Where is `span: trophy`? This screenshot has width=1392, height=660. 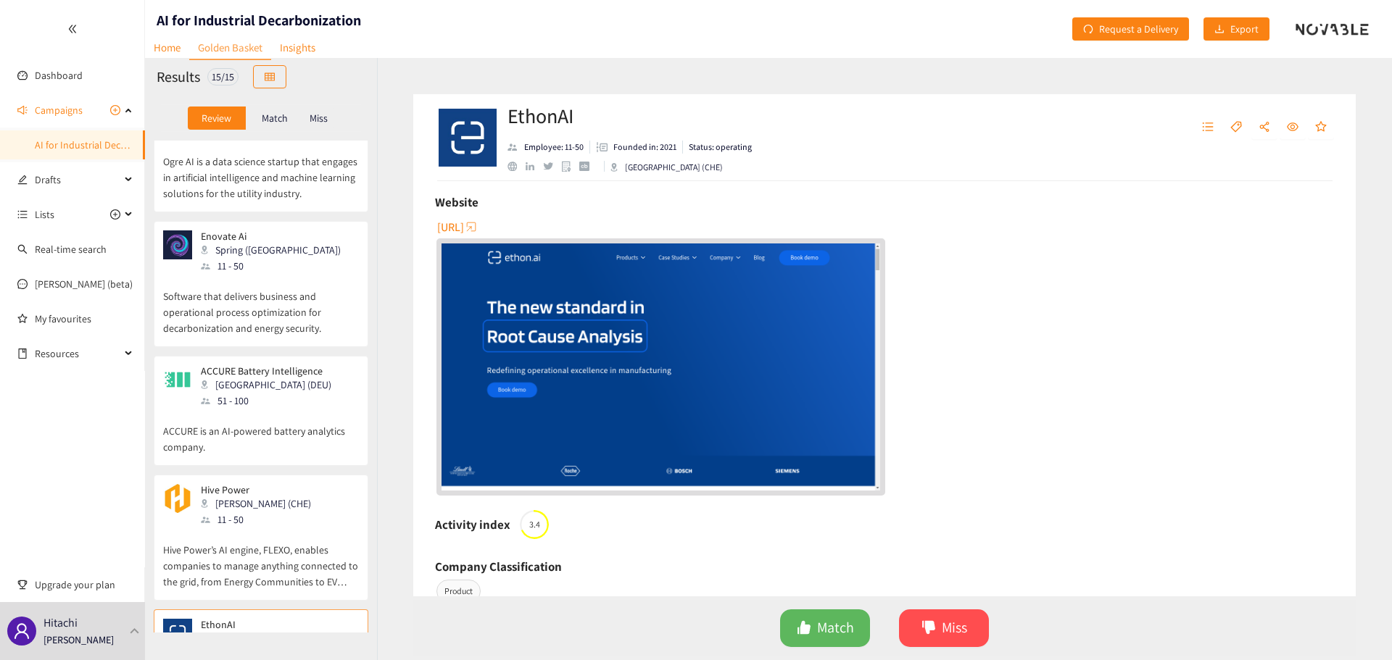
span: trophy is located at coordinates (22, 585).